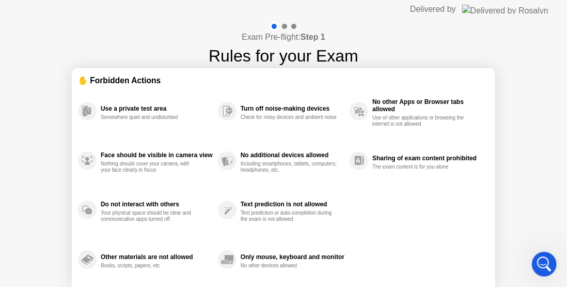 The height and width of the screenshot is (287, 567). Describe the element at coordinates (289, 266) in the screenshot. I see `div: No other devices allowed` at that location.